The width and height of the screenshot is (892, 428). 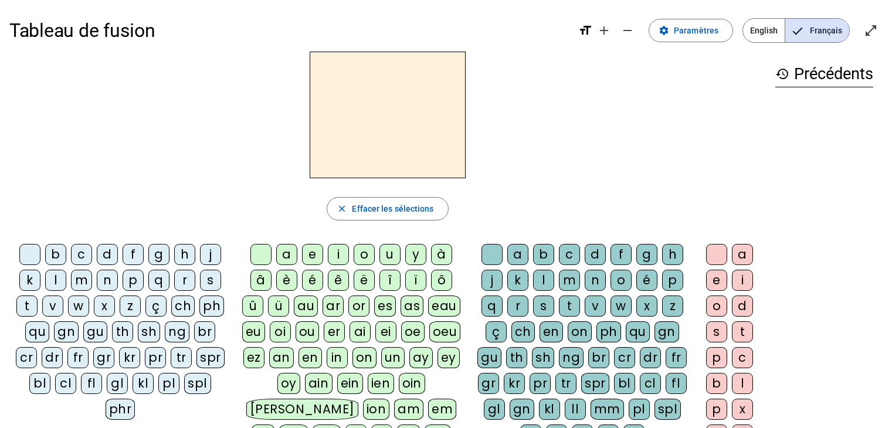 What do you see at coordinates (691, 30) in the screenshot?
I see `button: Paramètres` at bounding box center [691, 30].